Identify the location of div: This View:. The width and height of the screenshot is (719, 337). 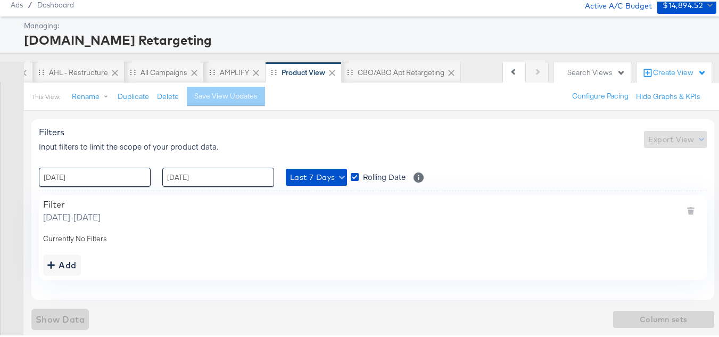
(46, 95).